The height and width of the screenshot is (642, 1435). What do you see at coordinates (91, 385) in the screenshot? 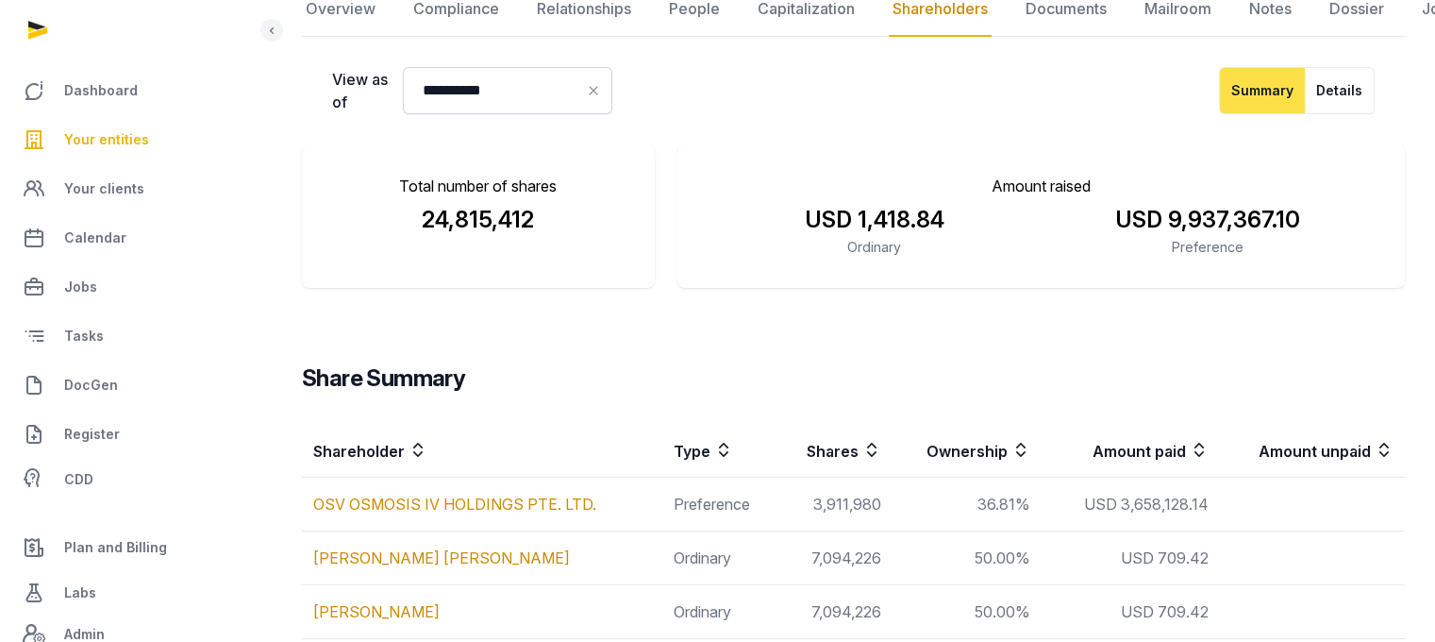
I see `span: DocGen` at bounding box center [91, 385].